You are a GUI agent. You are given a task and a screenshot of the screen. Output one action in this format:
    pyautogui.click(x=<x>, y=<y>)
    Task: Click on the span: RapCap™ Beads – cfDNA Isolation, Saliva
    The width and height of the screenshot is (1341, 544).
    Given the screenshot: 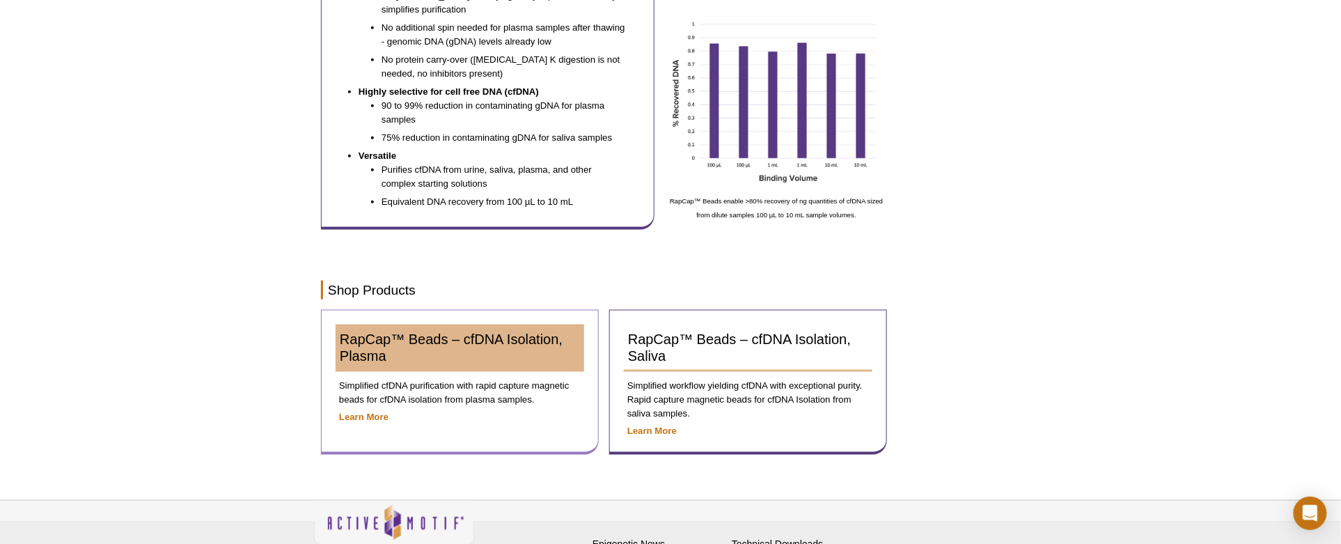 What is the action you would take?
    pyautogui.click(x=740, y=348)
    